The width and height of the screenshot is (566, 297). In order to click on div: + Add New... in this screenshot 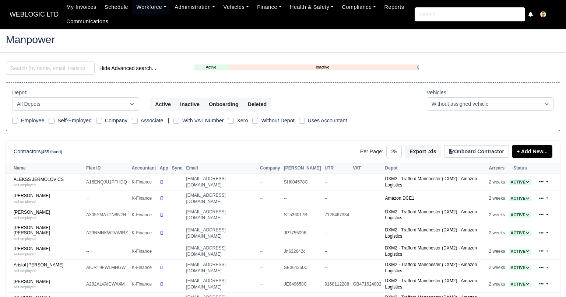, I will do `click(531, 151)`.